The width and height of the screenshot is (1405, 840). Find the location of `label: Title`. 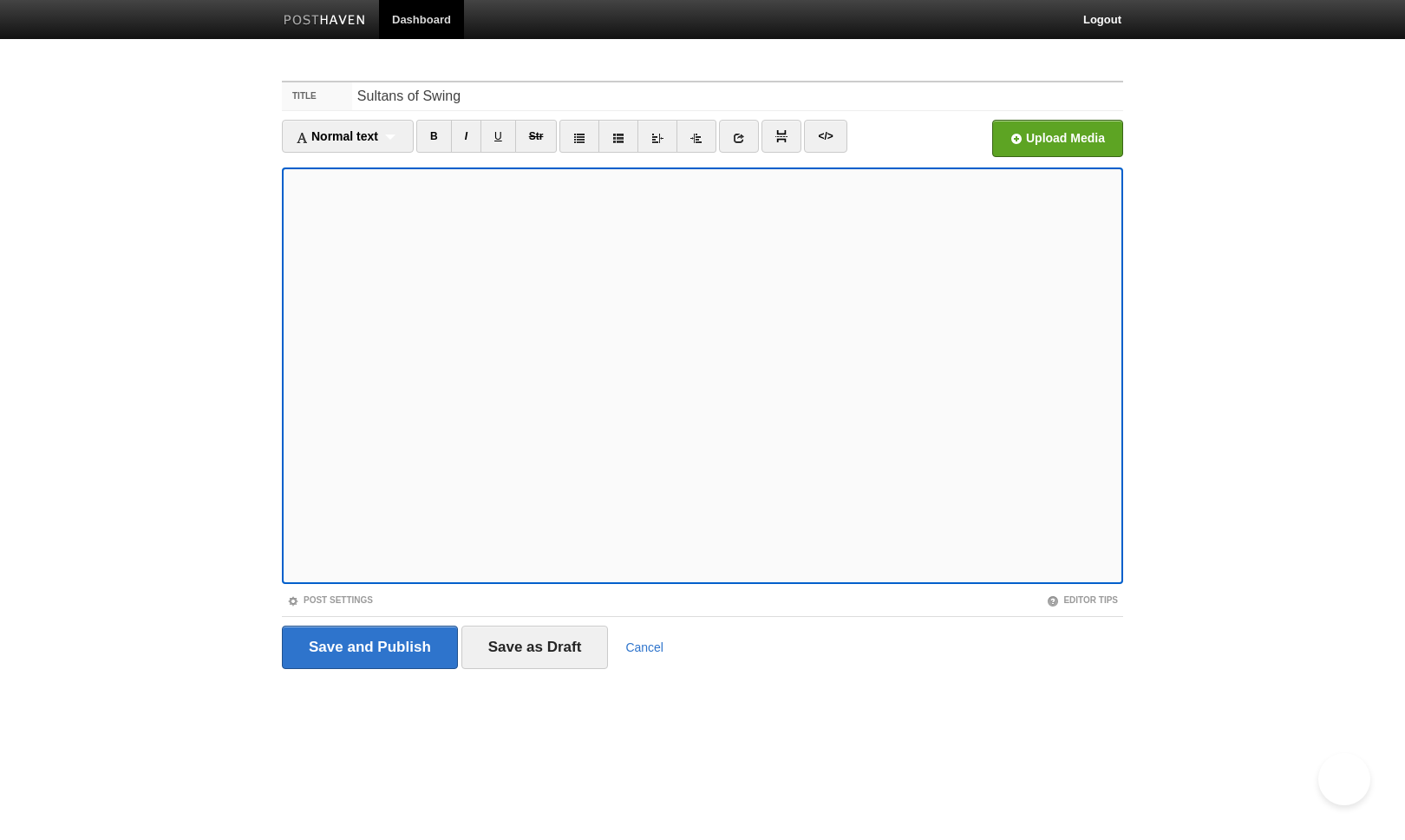

label: Title is located at coordinates (316, 96).